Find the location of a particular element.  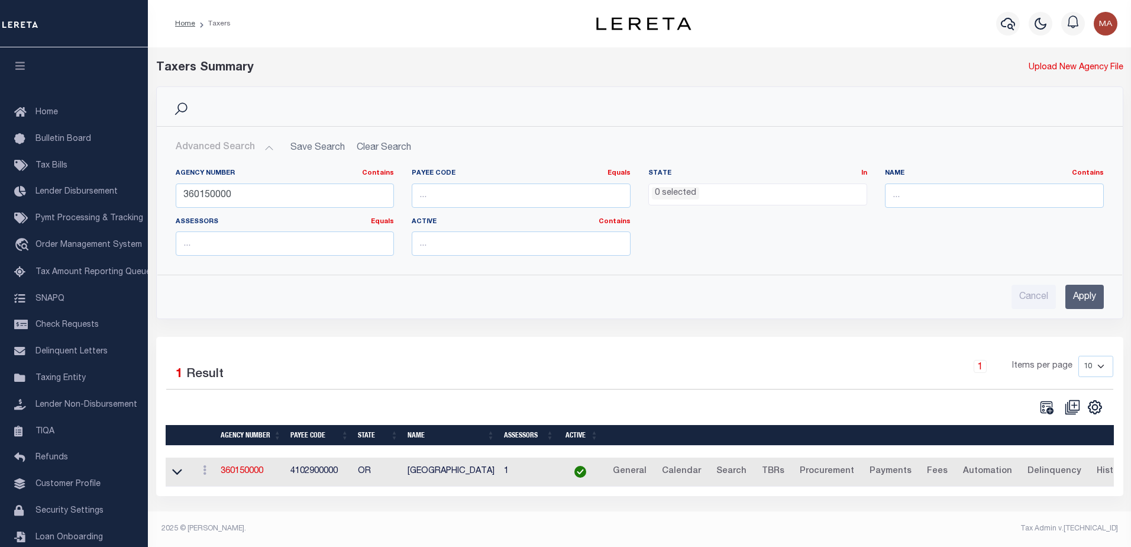

span: Loan Onboarding is located at coordinates (69, 537).